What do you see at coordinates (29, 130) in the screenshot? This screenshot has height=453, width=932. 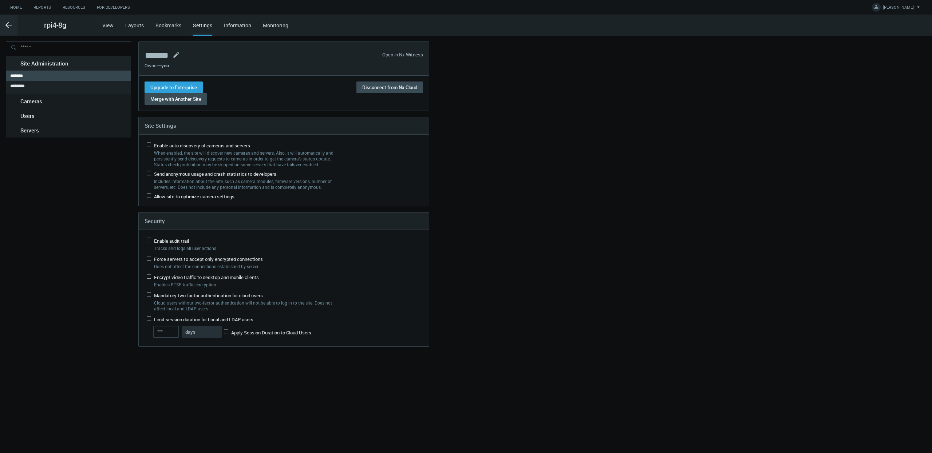 I see `span: Servers` at bounding box center [29, 130].